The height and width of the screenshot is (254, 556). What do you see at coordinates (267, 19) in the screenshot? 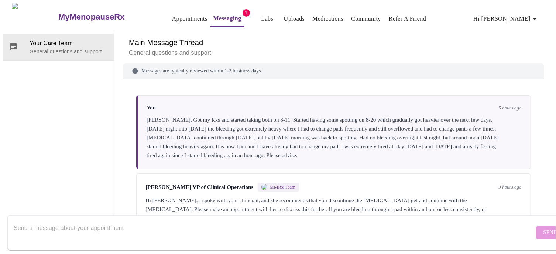
I see `a: Labs` at bounding box center [267, 19].